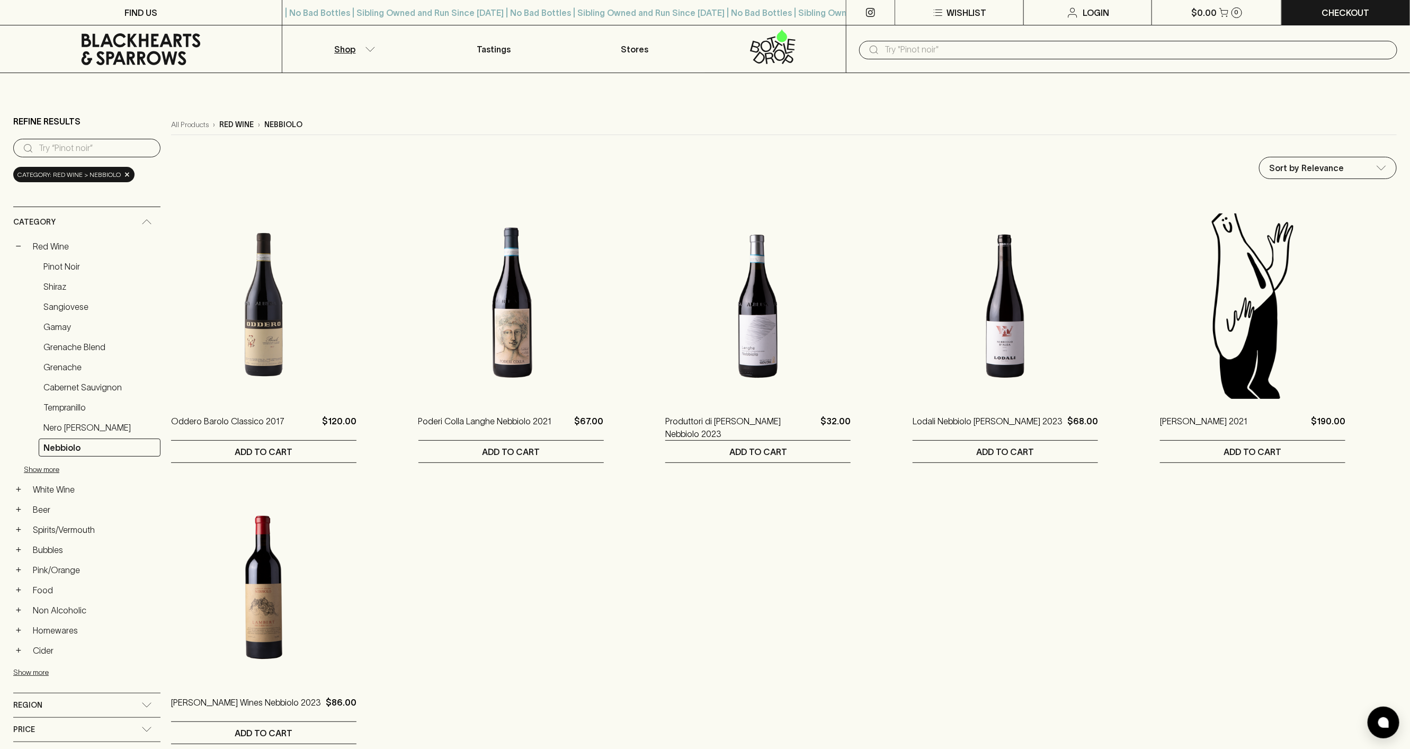 Image resolution: width=1410 pixels, height=749 pixels. Describe the element at coordinates (494, 49) in the screenshot. I see `p: Tastings` at that location.